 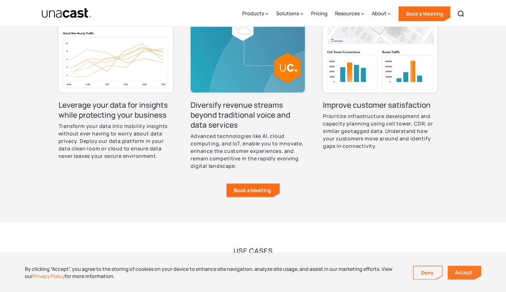 I want to click on h2: Use Cases, so click(x=253, y=251).